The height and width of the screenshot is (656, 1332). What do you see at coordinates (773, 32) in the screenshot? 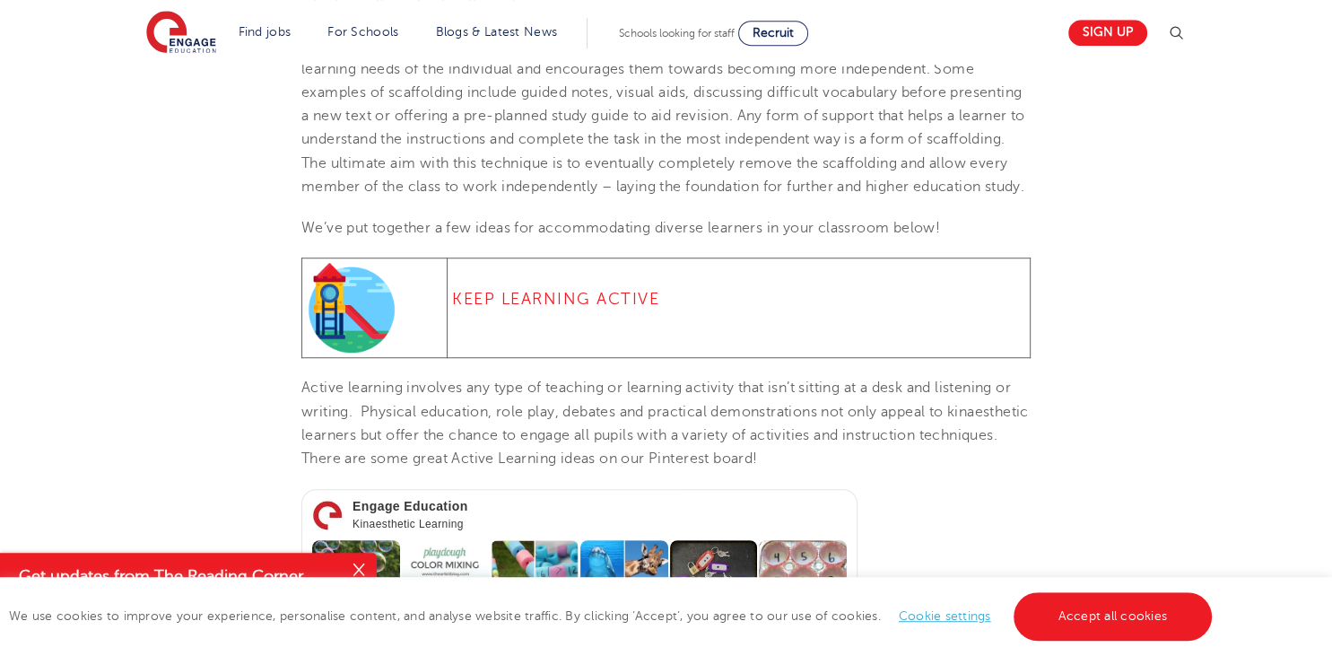
I see `span: Recruit` at bounding box center [773, 32].